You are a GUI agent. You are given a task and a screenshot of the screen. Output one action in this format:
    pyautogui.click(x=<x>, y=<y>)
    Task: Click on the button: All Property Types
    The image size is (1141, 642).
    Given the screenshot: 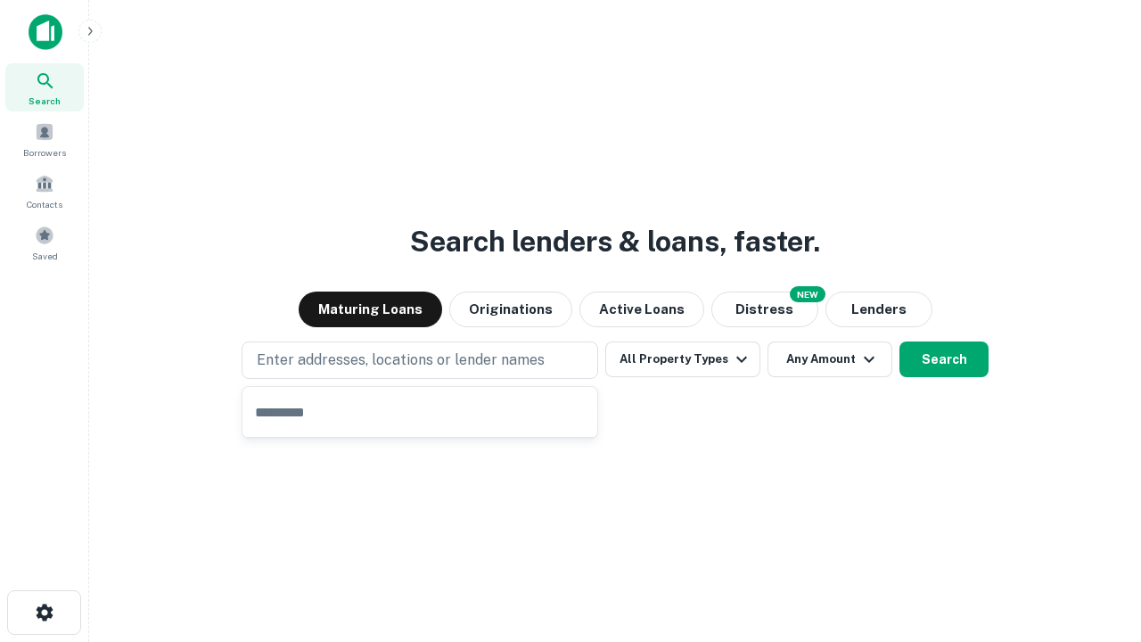 What is the action you would take?
    pyautogui.click(x=683, y=359)
    